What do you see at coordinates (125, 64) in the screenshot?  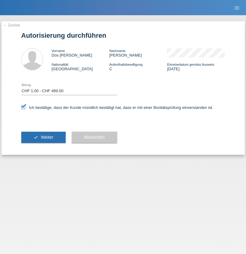 I see `span: Aufenthaltsbewilligung` at bounding box center [125, 64].